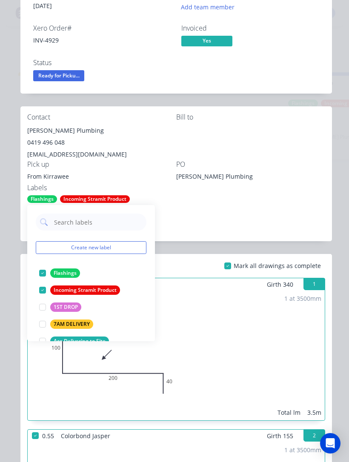 The height and width of the screenshot is (462, 349). Describe the element at coordinates (97, 222) in the screenshot. I see `input: Search labels` at that location.